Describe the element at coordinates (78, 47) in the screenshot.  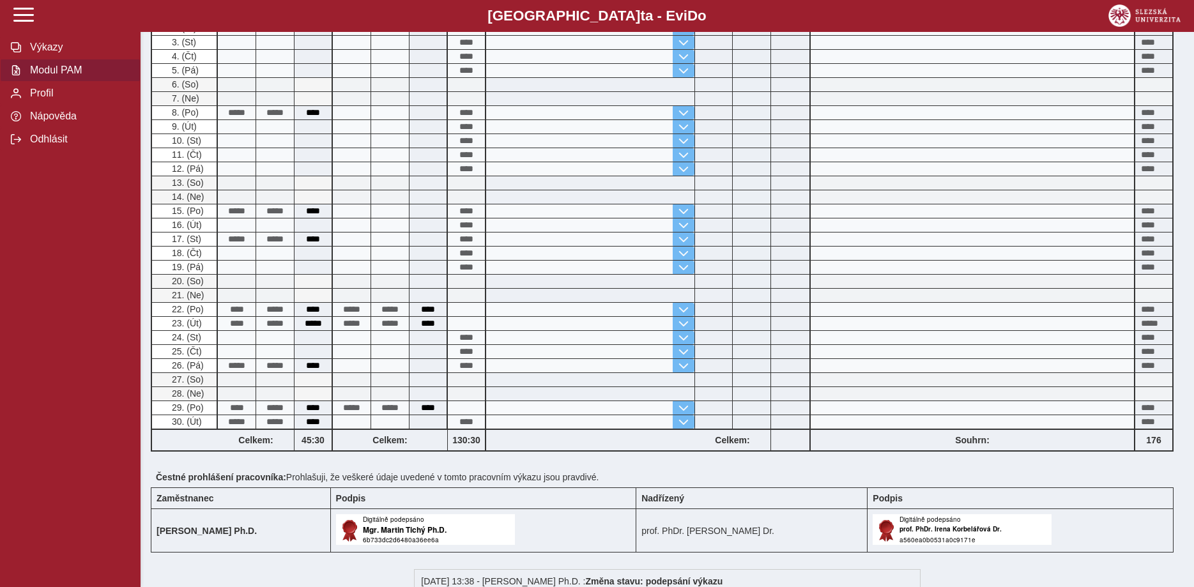
I see `span: Výkazy` at that location.